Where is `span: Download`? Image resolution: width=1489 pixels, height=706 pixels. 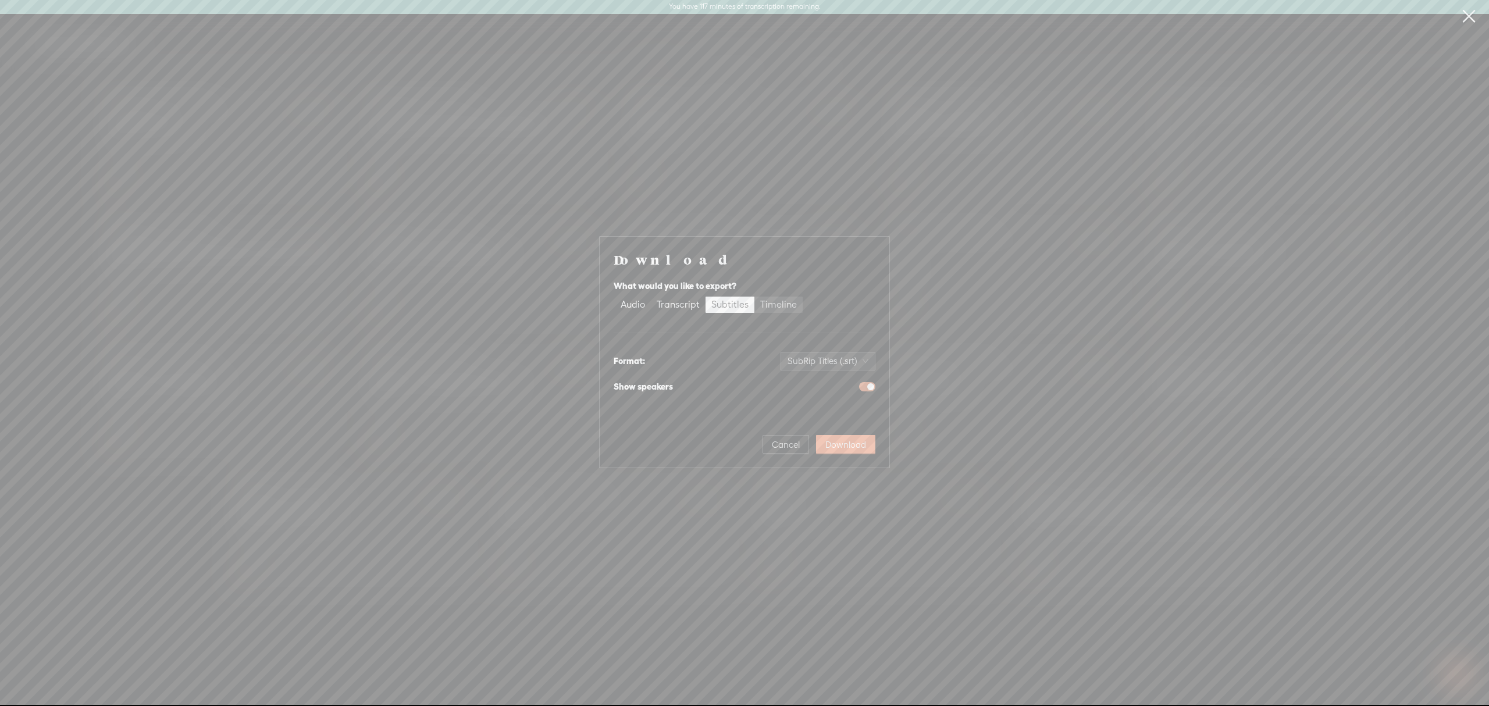 span: Download is located at coordinates (846, 445).